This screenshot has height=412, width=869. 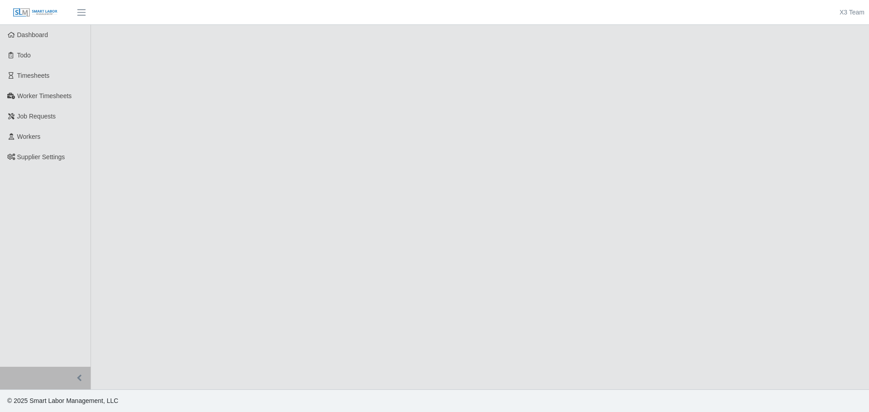 What do you see at coordinates (33, 35) in the screenshot?
I see `span: Dashboard` at bounding box center [33, 35].